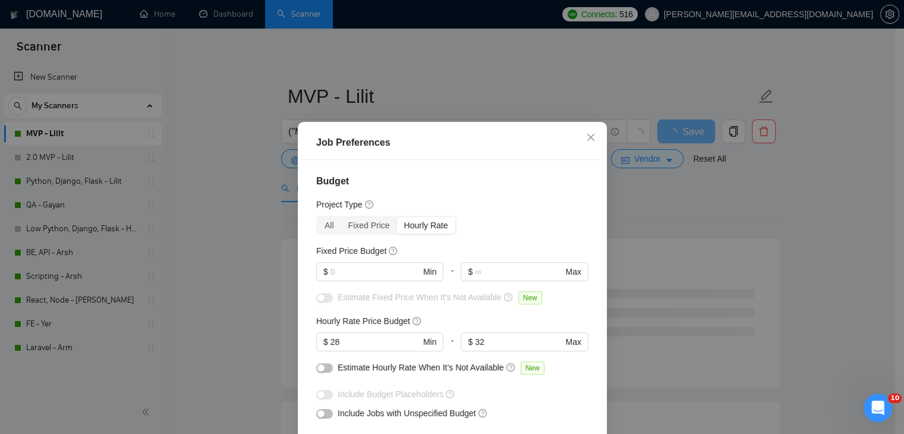 The image size is (904, 434). Describe the element at coordinates (340, 205) in the screenshot. I see `h5: Project Type` at that location.